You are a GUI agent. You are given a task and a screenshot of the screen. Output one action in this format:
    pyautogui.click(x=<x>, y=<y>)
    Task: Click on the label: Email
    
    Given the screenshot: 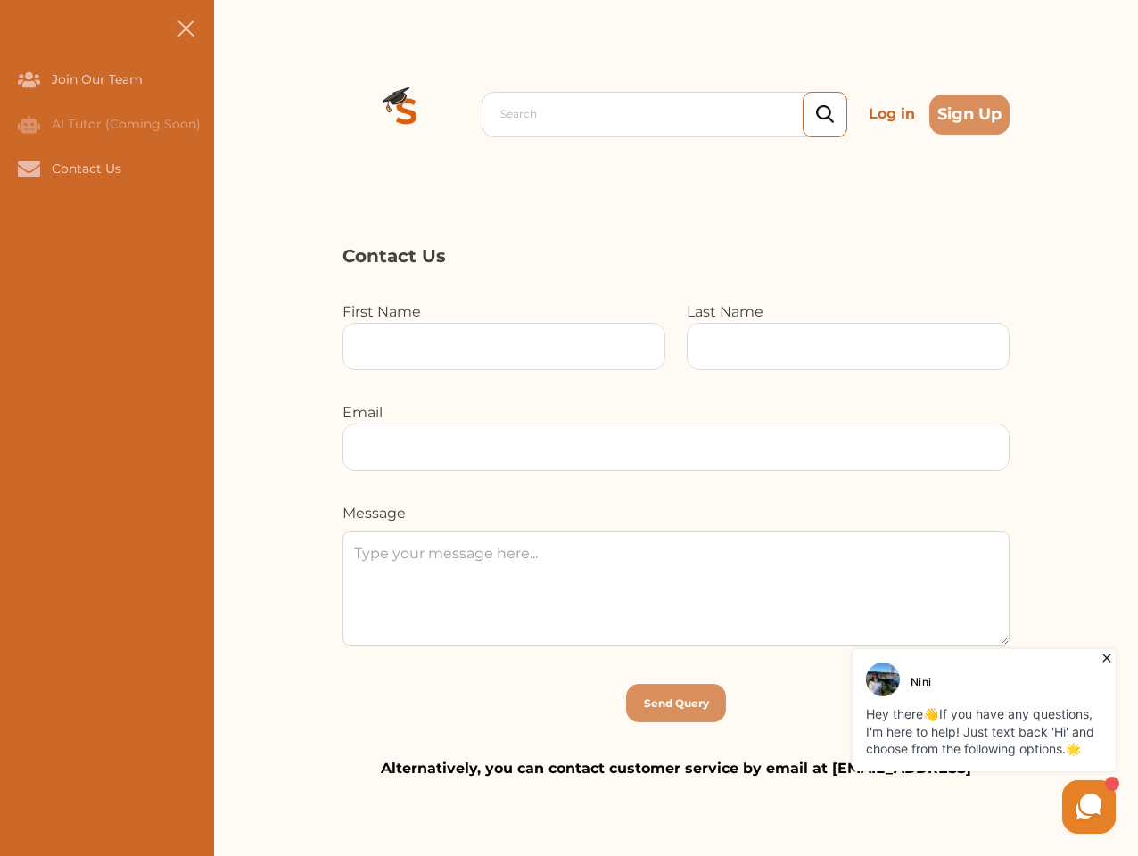 What is the action you would take?
    pyautogui.click(x=362, y=412)
    